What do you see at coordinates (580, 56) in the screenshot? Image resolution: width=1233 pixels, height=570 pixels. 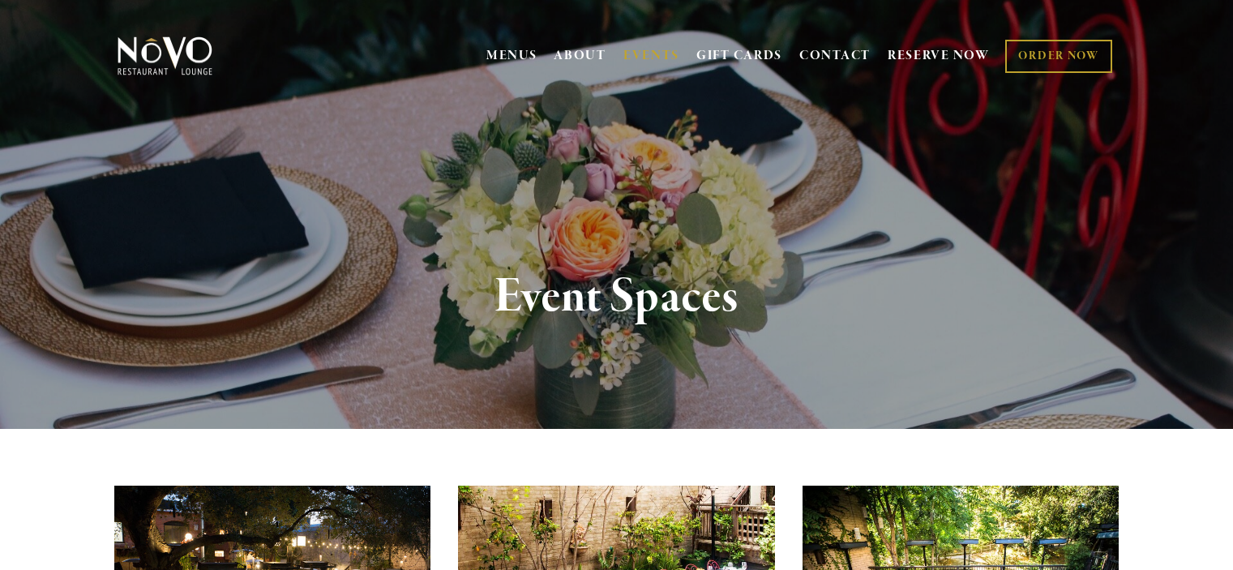 I see `a: ABOUT` at bounding box center [580, 56].